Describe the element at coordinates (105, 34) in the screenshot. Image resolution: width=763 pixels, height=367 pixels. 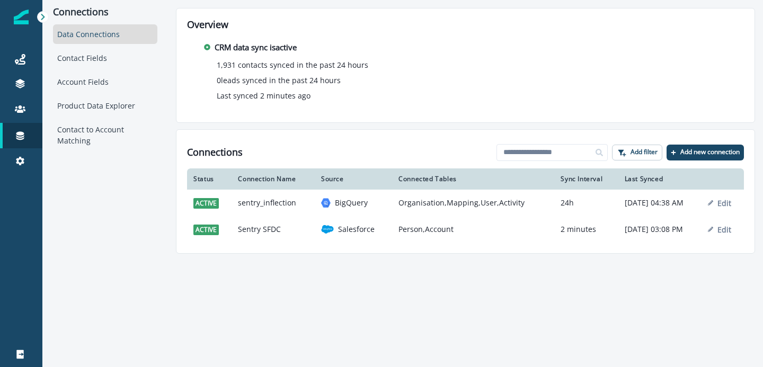
I see `div: Data Connections` at that location.